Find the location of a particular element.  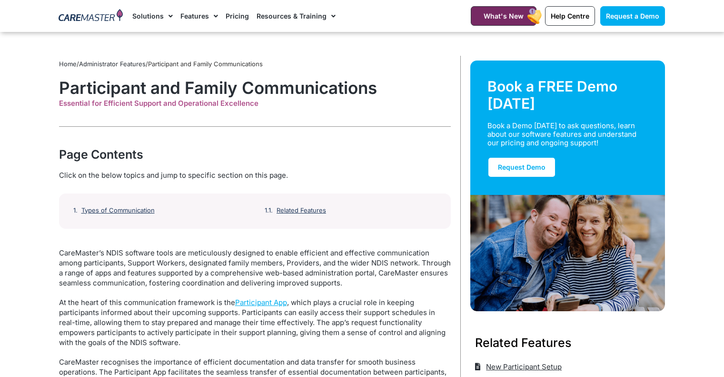

h1: Participant and Family Communications is located at coordinates (255, 88).